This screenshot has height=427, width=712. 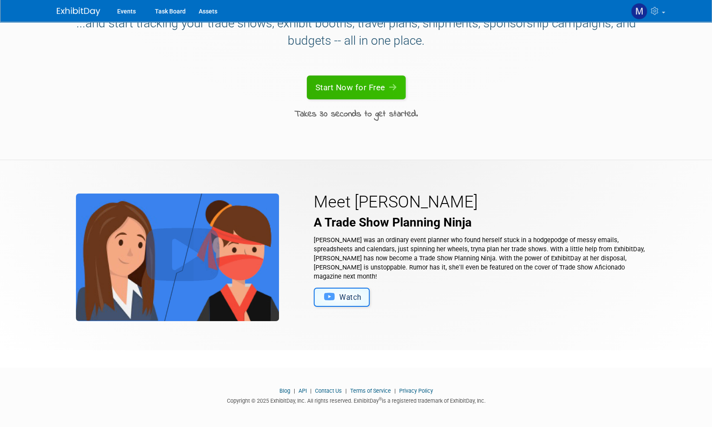 What do you see at coordinates (285, 391) in the screenshot?
I see `a: Blog` at bounding box center [285, 391].